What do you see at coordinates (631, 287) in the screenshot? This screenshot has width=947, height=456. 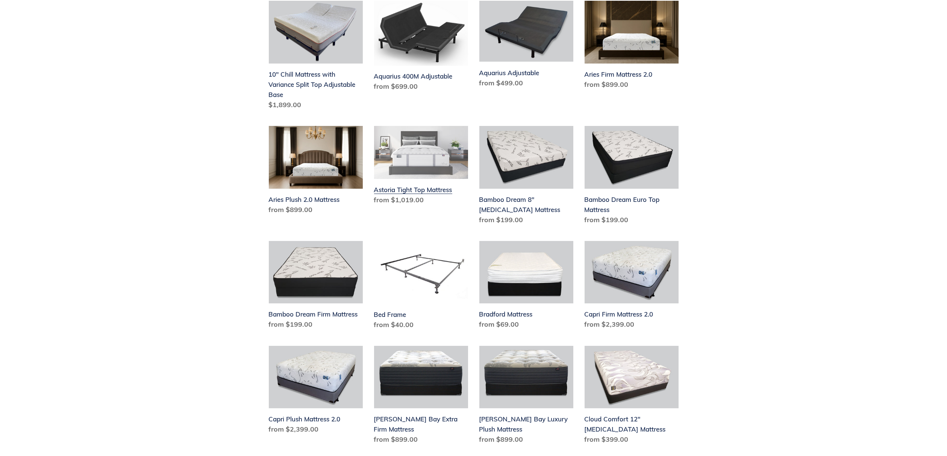 I see `a: Capri Firm Mattress 2.0` at bounding box center [631, 287].